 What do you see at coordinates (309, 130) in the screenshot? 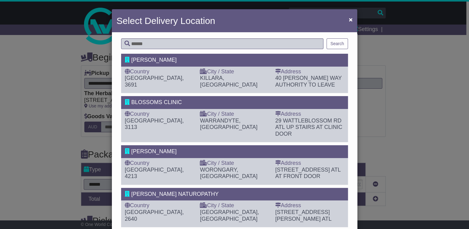
I see `span: ATL UP STAIRS AT CLINIC DOOR` at bounding box center [309, 130].